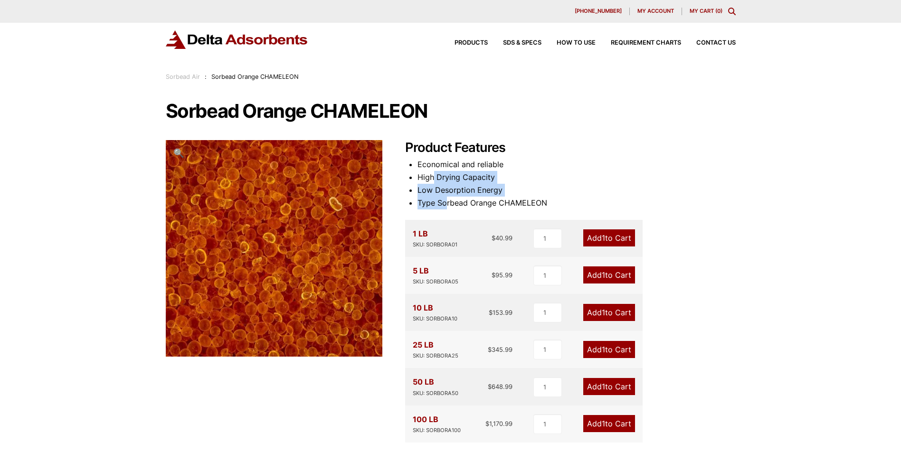 The image size is (901, 453). What do you see at coordinates (500, 312) in the screenshot?
I see `bdi: 153.99` at bounding box center [500, 312].